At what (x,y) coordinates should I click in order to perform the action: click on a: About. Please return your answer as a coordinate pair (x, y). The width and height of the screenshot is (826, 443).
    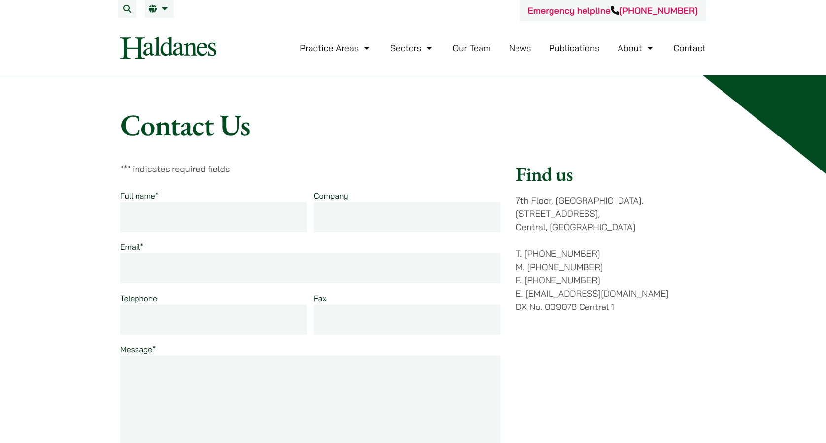
    Looking at the image, I should click on (636, 48).